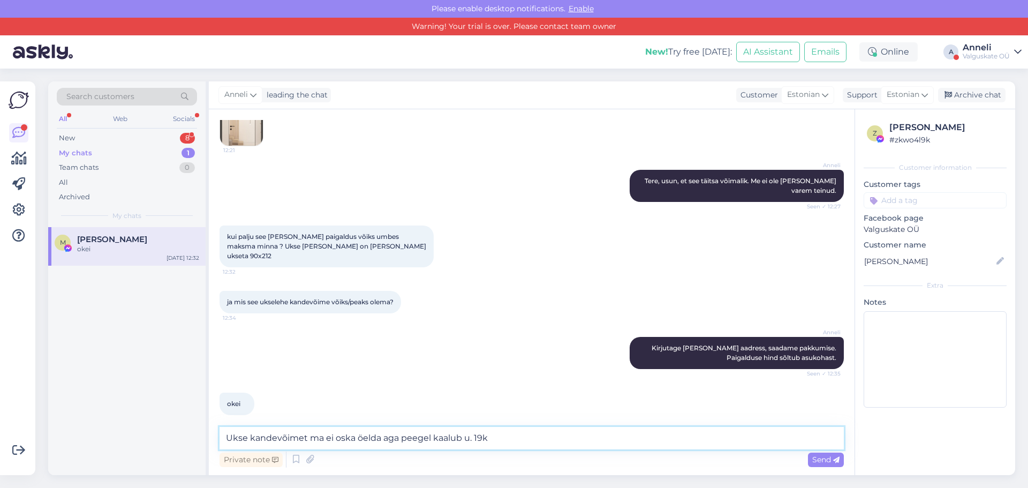 The height and width of the screenshot is (488, 1028). What do you see at coordinates (251, 459) in the screenshot?
I see `div: Private note` at bounding box center [251, 459].